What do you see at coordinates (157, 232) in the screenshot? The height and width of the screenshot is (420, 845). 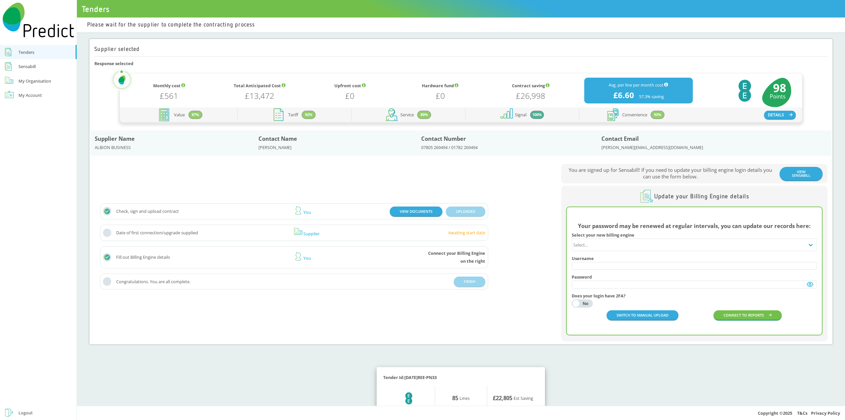 I see `span: Date of first connection/upgrade supplied` at bounding box center [157, 232].